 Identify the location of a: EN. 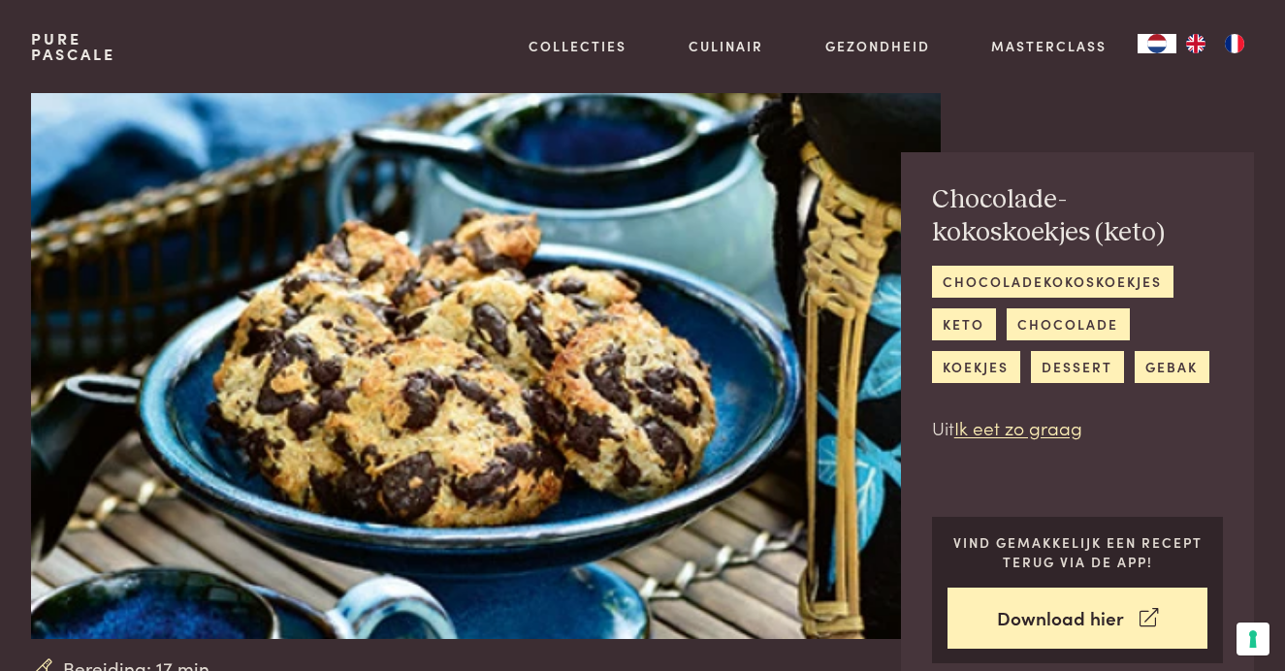
(1195, 44).